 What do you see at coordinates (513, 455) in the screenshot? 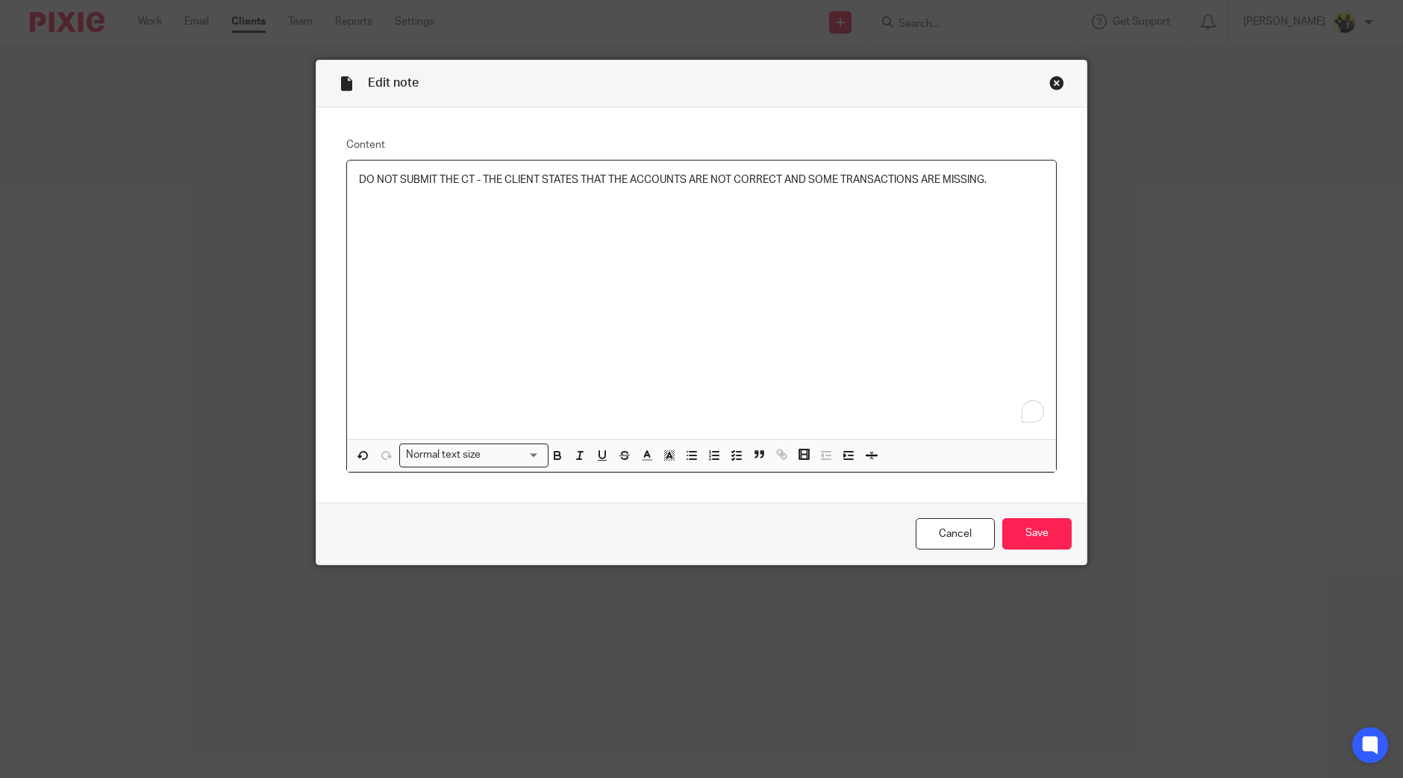
I see `input: Search for option` at bounding box center [513, 455].